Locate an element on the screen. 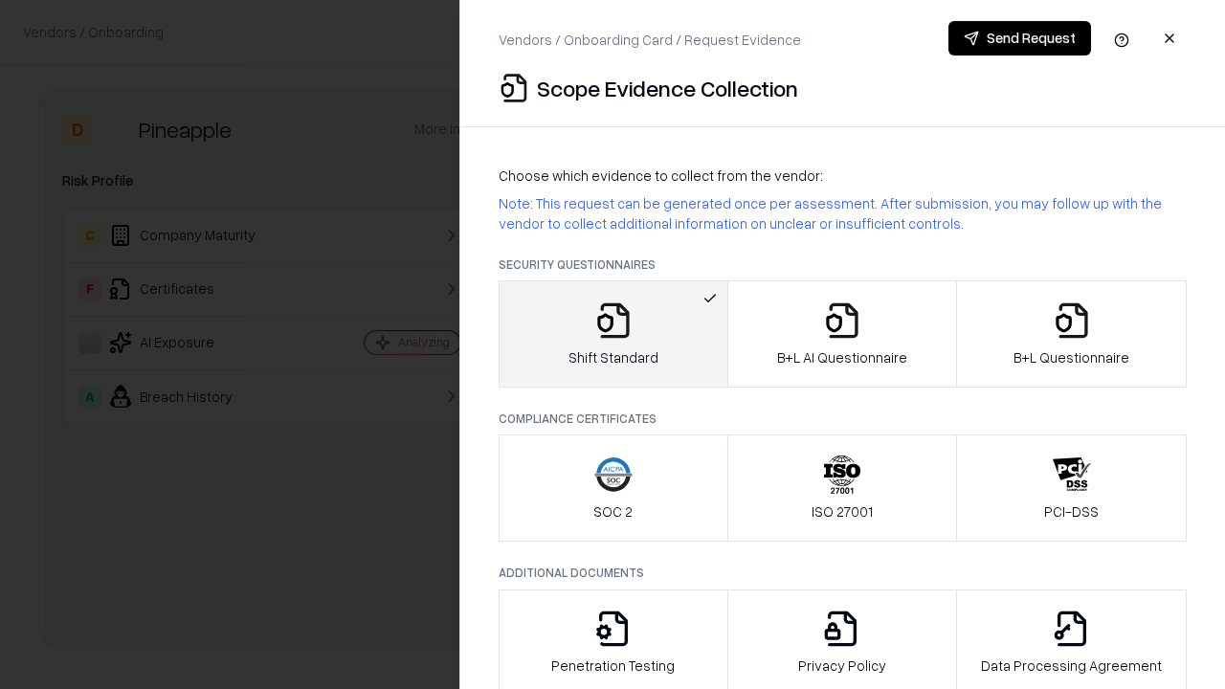  p: PCI-DSS is located at coordinates (1071, 511).